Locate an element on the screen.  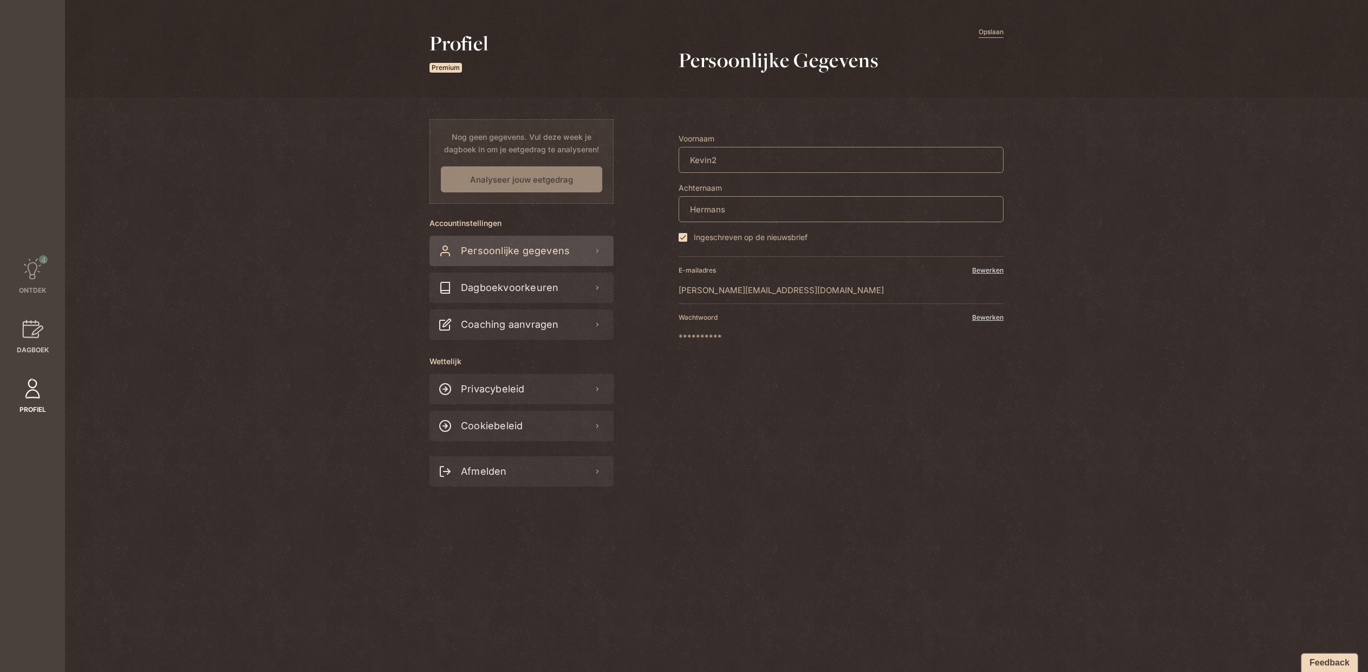
span: Afmelden is located at coordinates (481, 471).